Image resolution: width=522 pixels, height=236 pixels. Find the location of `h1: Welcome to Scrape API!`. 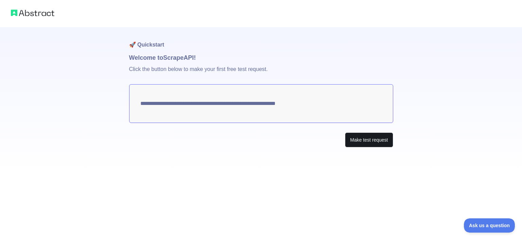

h1: Welcome to Scrape API! is located at coordinates (261, 58).